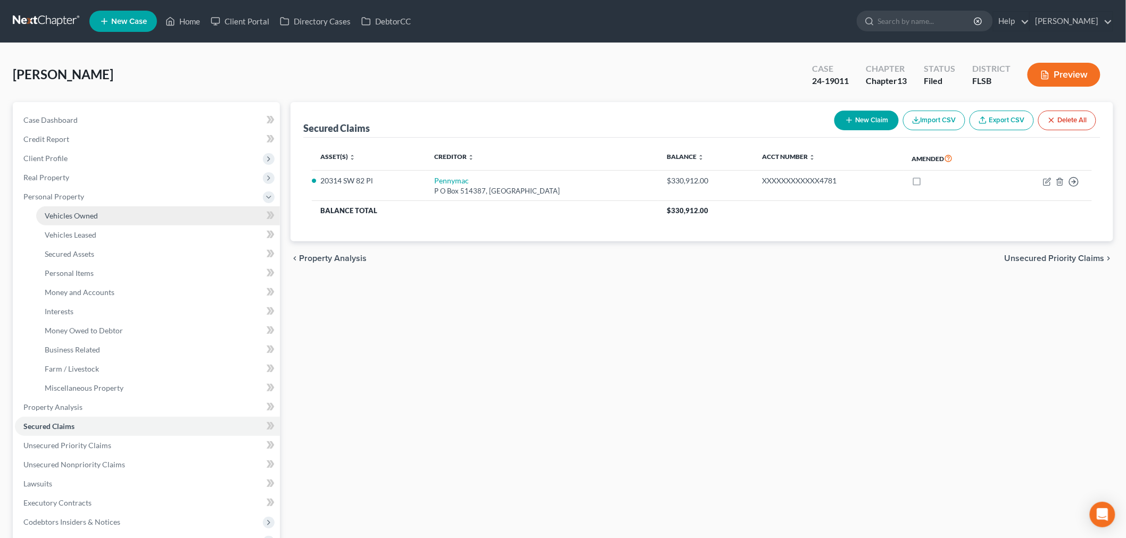  What do you see at coordinates (74, 465) in the screenshot?
I see `span: Unsecured Nonpriority Claims` at bounding box center [74, 465].